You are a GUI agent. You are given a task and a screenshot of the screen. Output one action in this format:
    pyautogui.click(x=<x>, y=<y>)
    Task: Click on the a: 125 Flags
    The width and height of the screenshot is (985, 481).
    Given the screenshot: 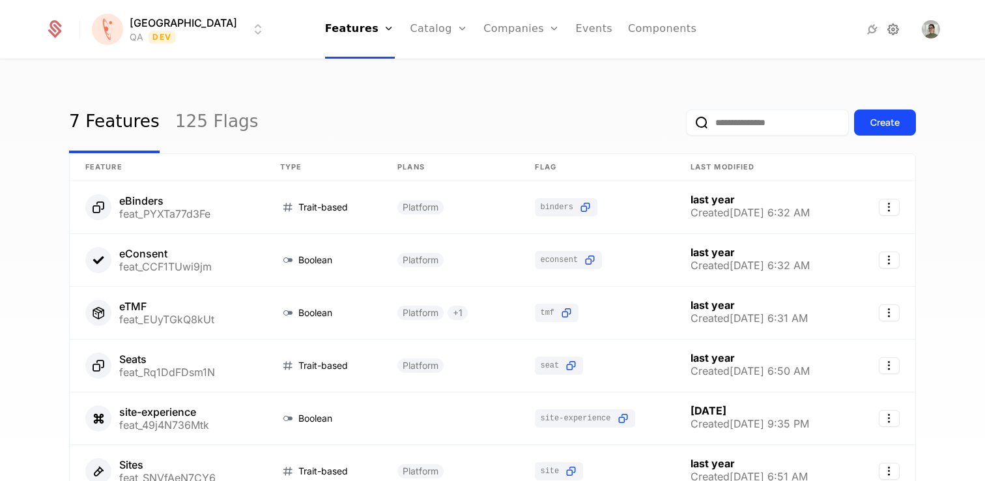 What is the action you would take?
    pyautogui.click(x=217, y=122)
    